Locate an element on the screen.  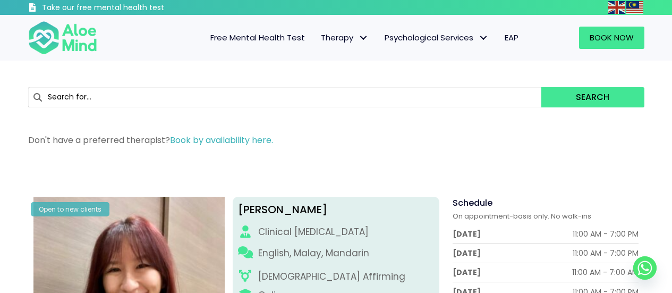
a: Take our free mental health test is located at coordinates (124, 8).